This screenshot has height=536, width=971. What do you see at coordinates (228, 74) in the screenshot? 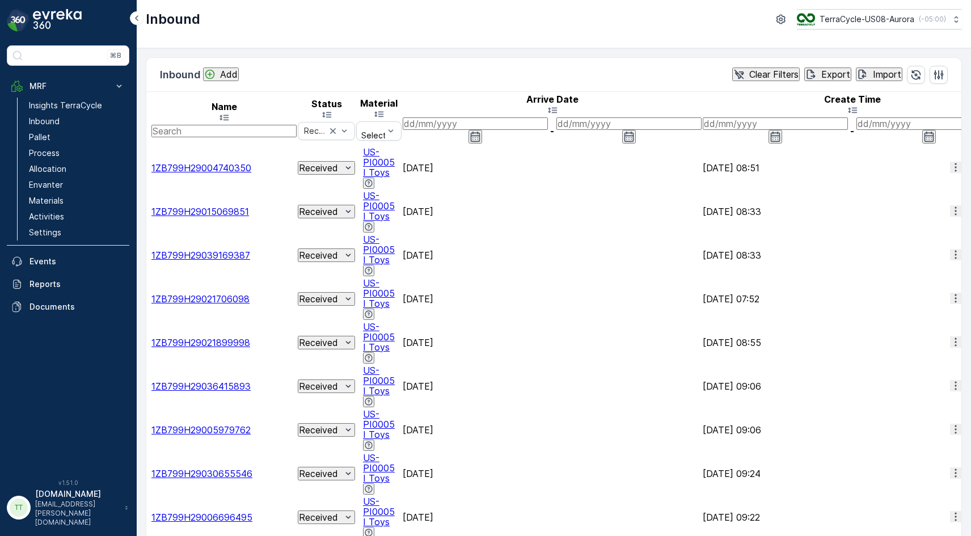
I see `p: Add` at bounding box center [228, 74].